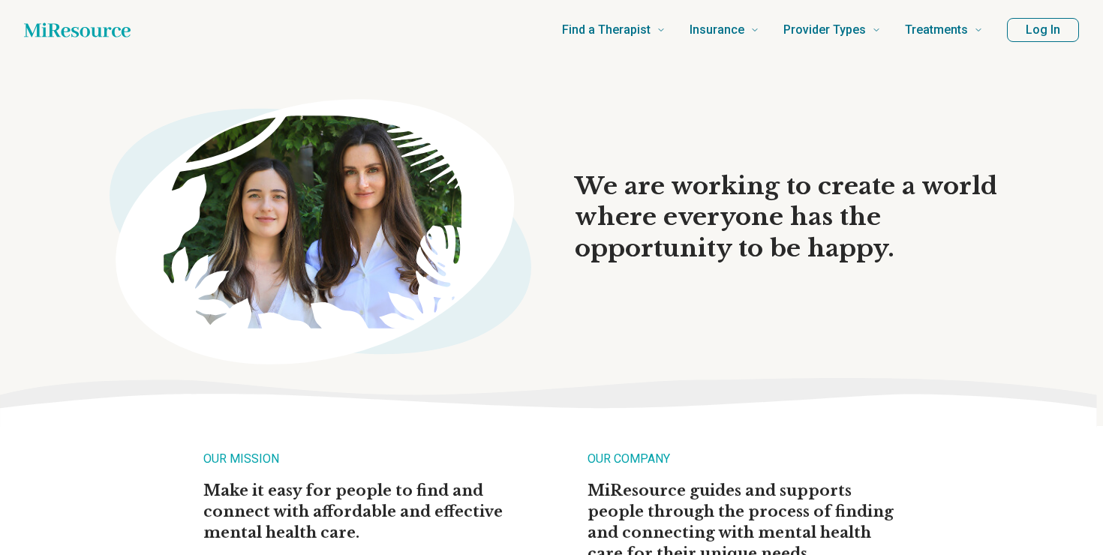  I want to click on h2: OUR COMPANY, so click(744, 465).